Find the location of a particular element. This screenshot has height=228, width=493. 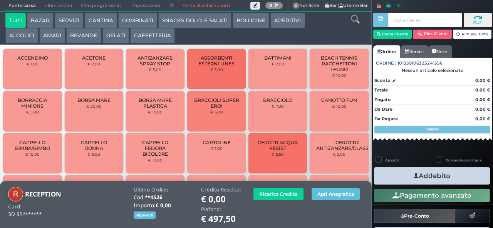

button: BAZAR is located at coordinates (40, 20).